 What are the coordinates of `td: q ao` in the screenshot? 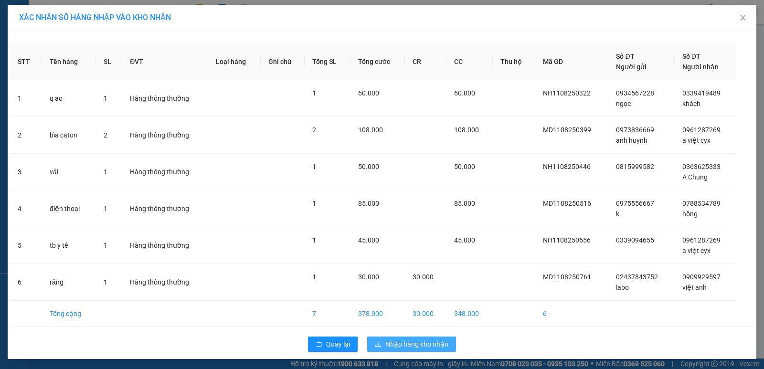 It's located at (69, 98).